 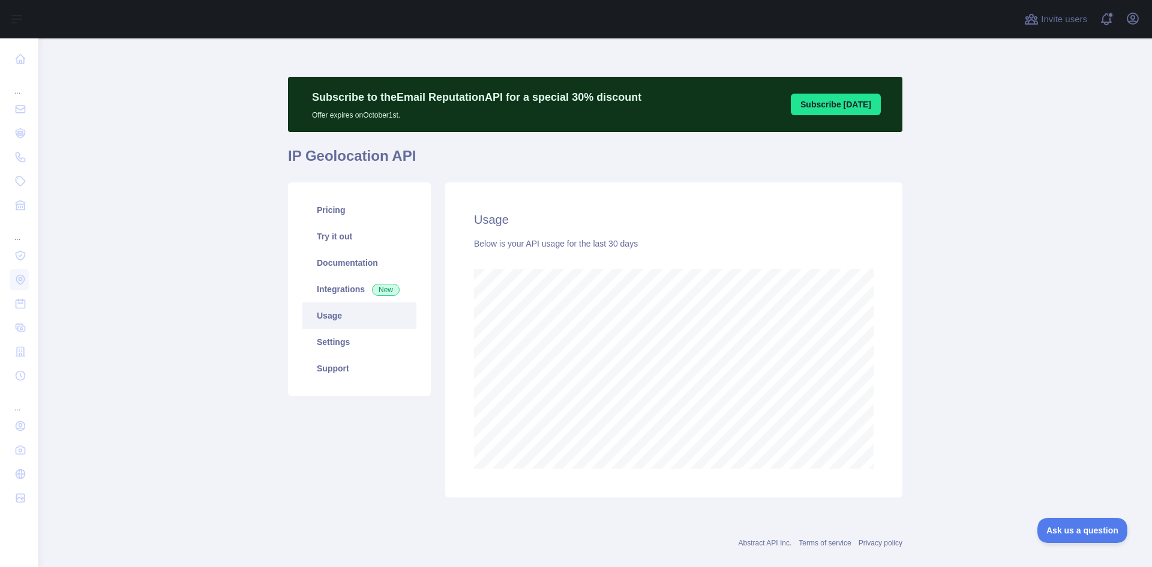 I want to click on a: Documentation, so click(x=359, y=263).